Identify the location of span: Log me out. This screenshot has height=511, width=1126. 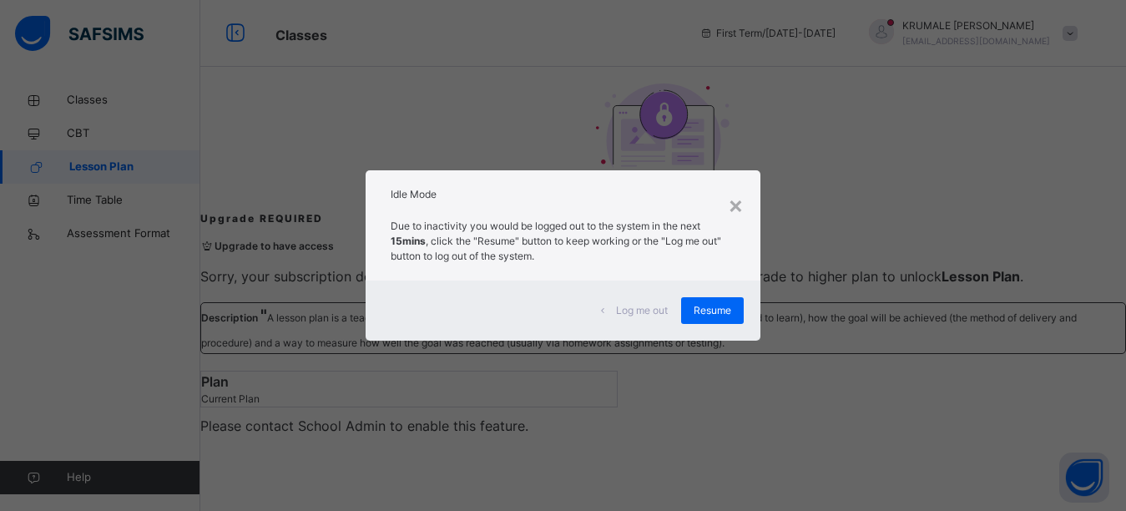
(642, 310).